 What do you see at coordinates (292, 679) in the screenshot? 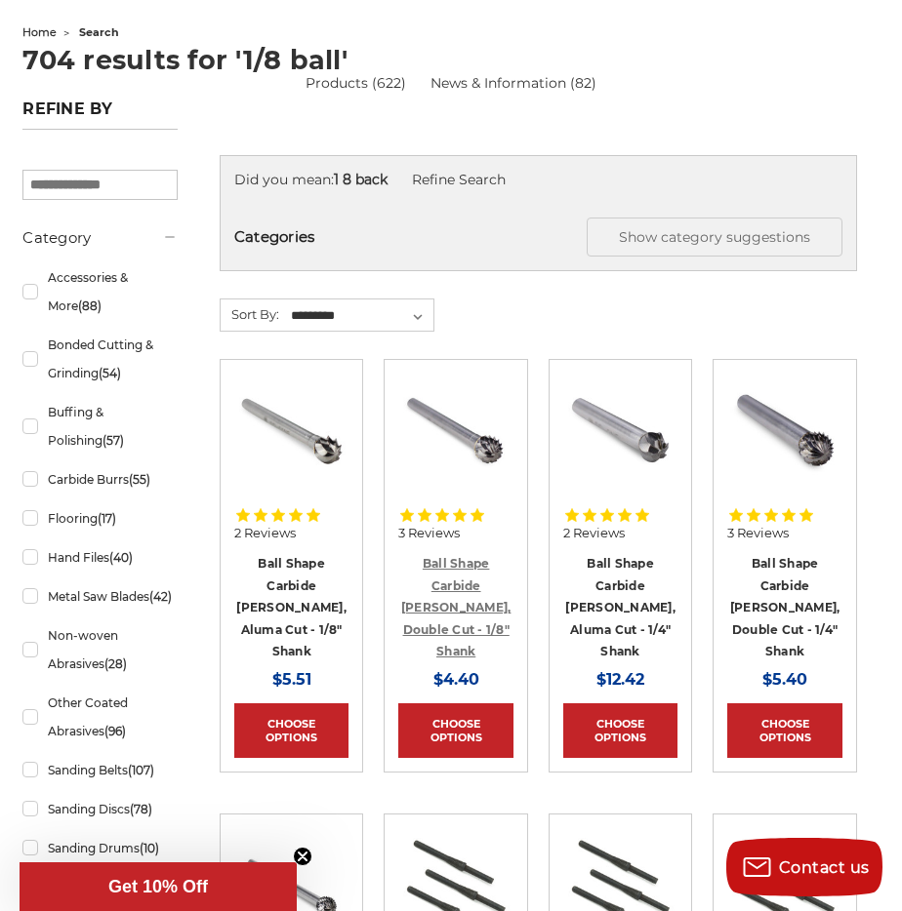
I see `span: $5.51` at bounding box center [292, 679].